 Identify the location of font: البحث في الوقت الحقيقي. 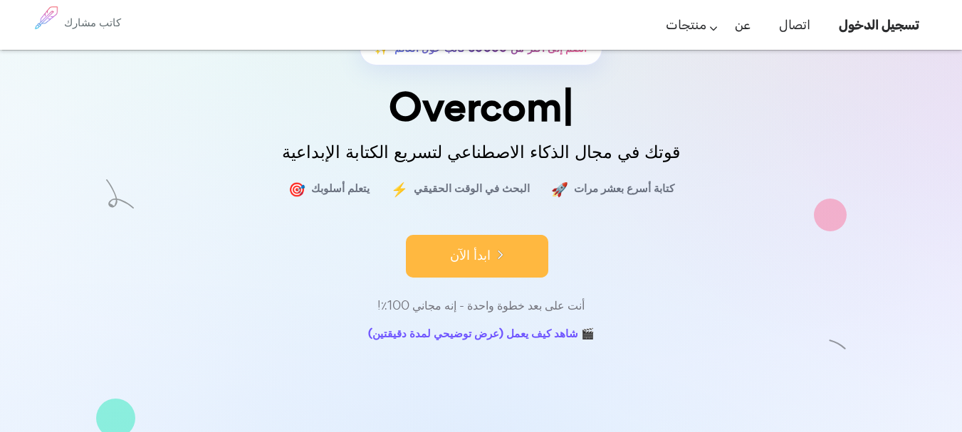
(472, 188).